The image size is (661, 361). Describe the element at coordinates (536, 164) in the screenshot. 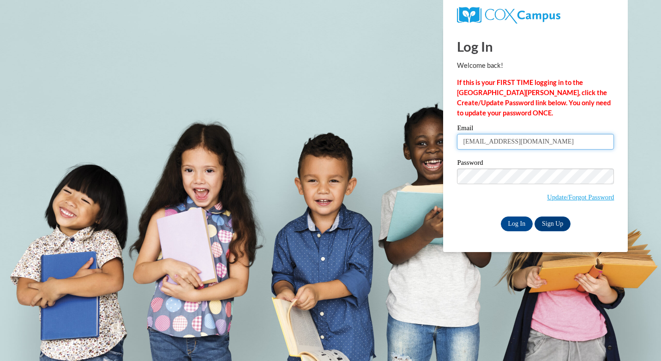

I see `label: Password` at that location.